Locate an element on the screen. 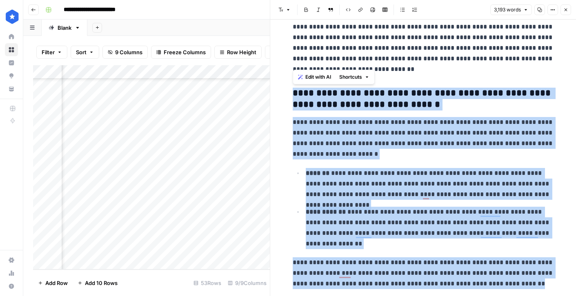 The width and height of the screenshot is (576, 296). a: Usage is located at coordinates (11, 273).